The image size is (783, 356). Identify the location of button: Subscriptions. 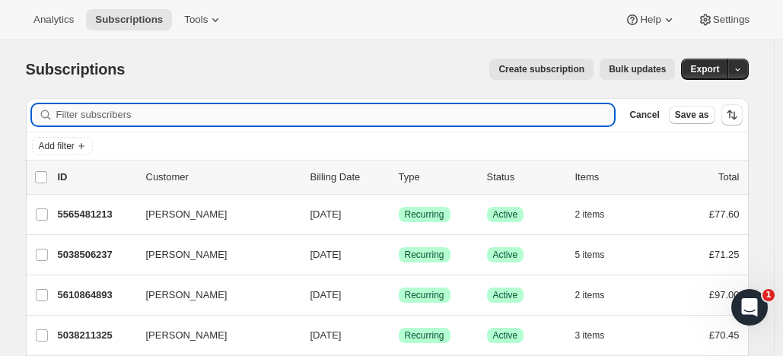
(129, 20).